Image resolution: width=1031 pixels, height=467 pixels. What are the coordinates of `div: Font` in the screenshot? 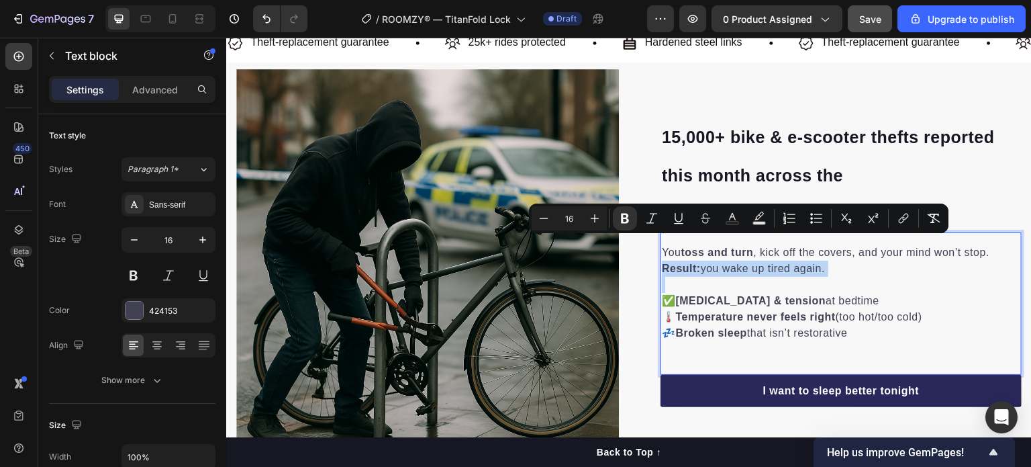 It's located at (57, 204).